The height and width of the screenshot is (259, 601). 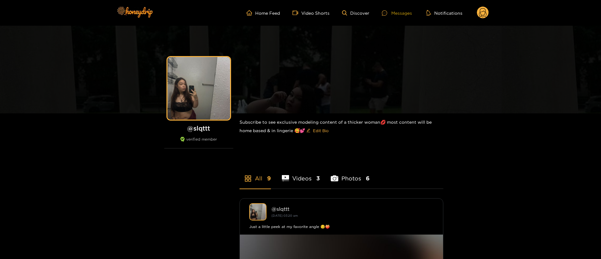 I want to click on li: Photos, so click(x=350, y=175).